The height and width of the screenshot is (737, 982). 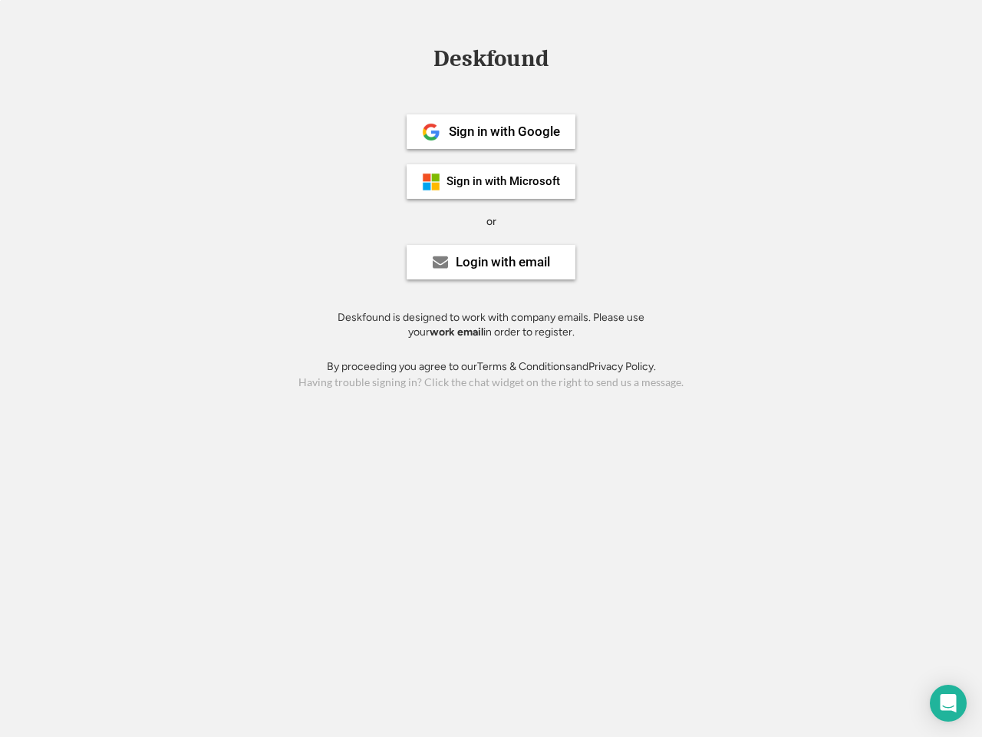 I want to click on div: By proceeding you agree to our and, so click(x=491, y=367).